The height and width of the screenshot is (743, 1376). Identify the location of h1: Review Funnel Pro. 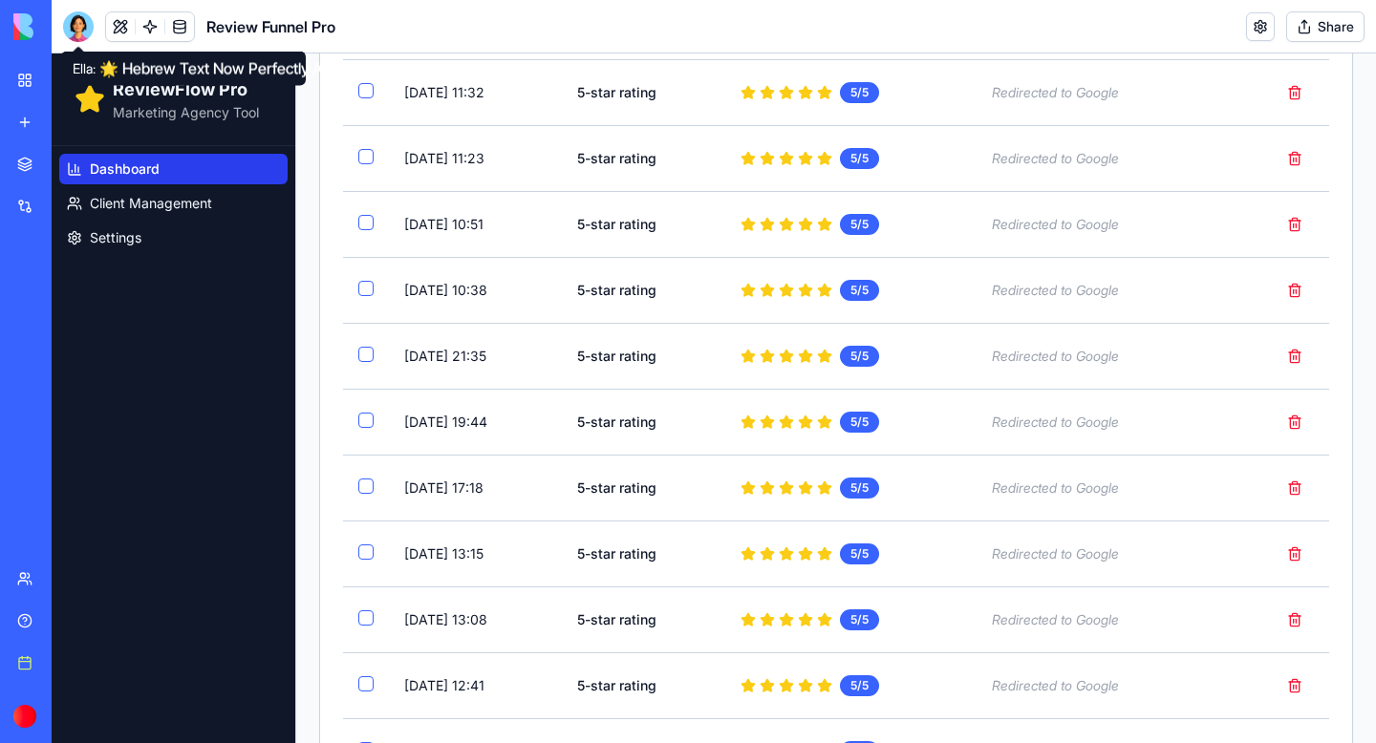
(270, 27).